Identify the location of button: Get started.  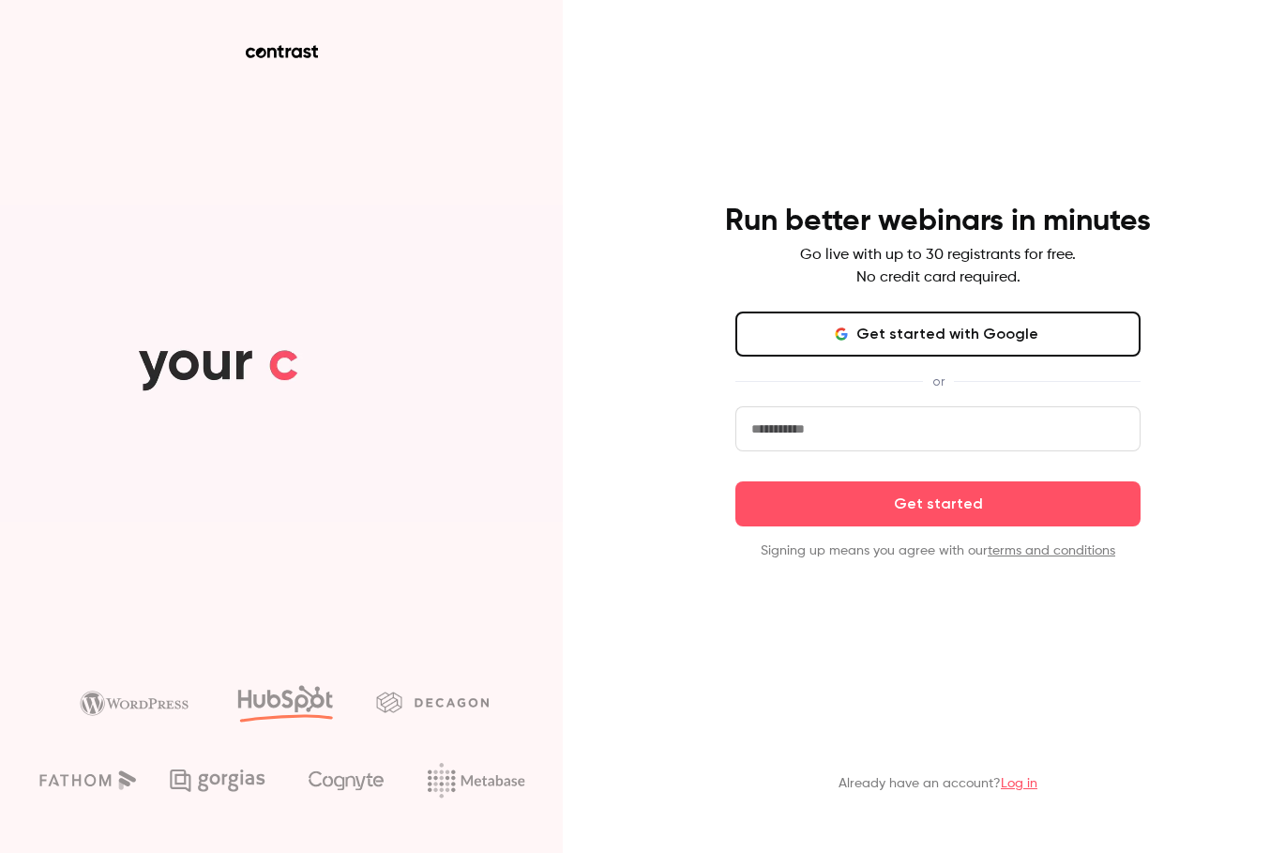
(938, 504).